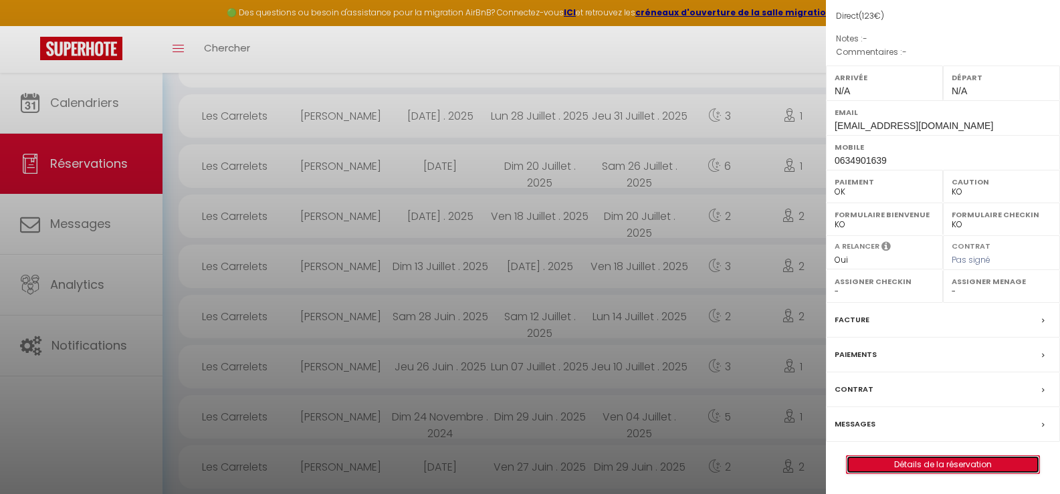  I want to click on label: Email, so click(943, 112).